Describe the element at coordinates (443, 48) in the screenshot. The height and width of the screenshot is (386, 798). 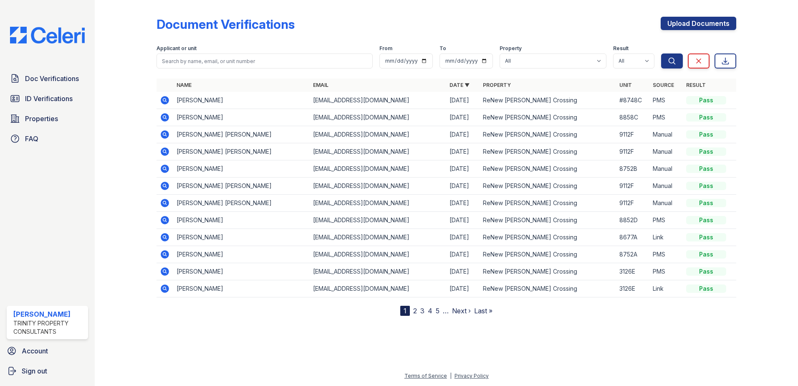
I see `label: To` at that location.